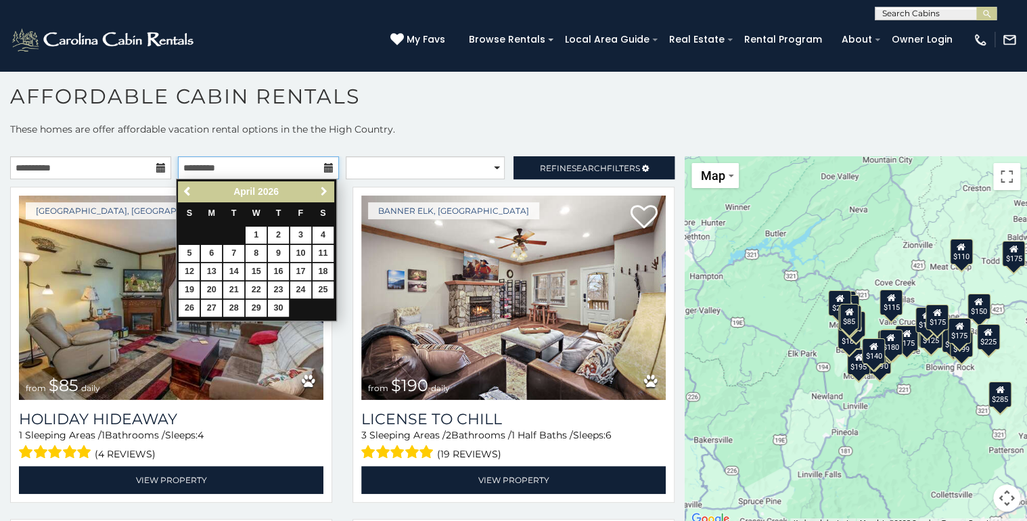 The image size is (1027, 521). What do you see at coordinates (211, 253) in the screenshot?
I see `a: 6` at bounding box center [211, 253].